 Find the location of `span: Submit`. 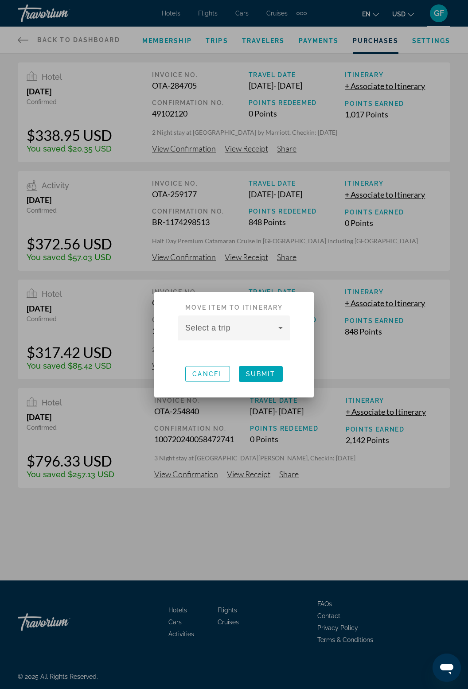

span: Submit is located at coordinates (261, 374).